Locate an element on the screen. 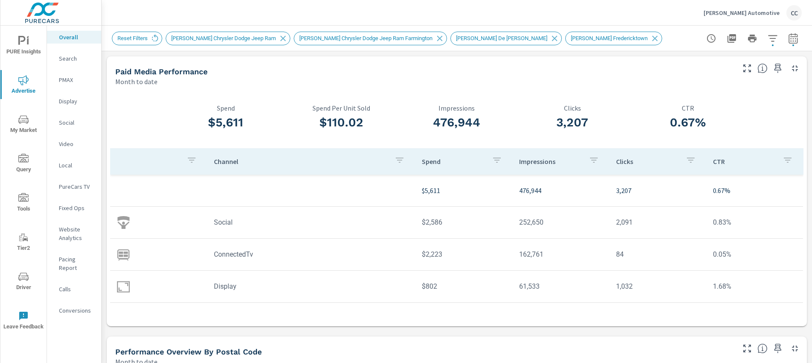 This screenshot has width=812, height=363. div: Display is located at coordinates (74, 101).